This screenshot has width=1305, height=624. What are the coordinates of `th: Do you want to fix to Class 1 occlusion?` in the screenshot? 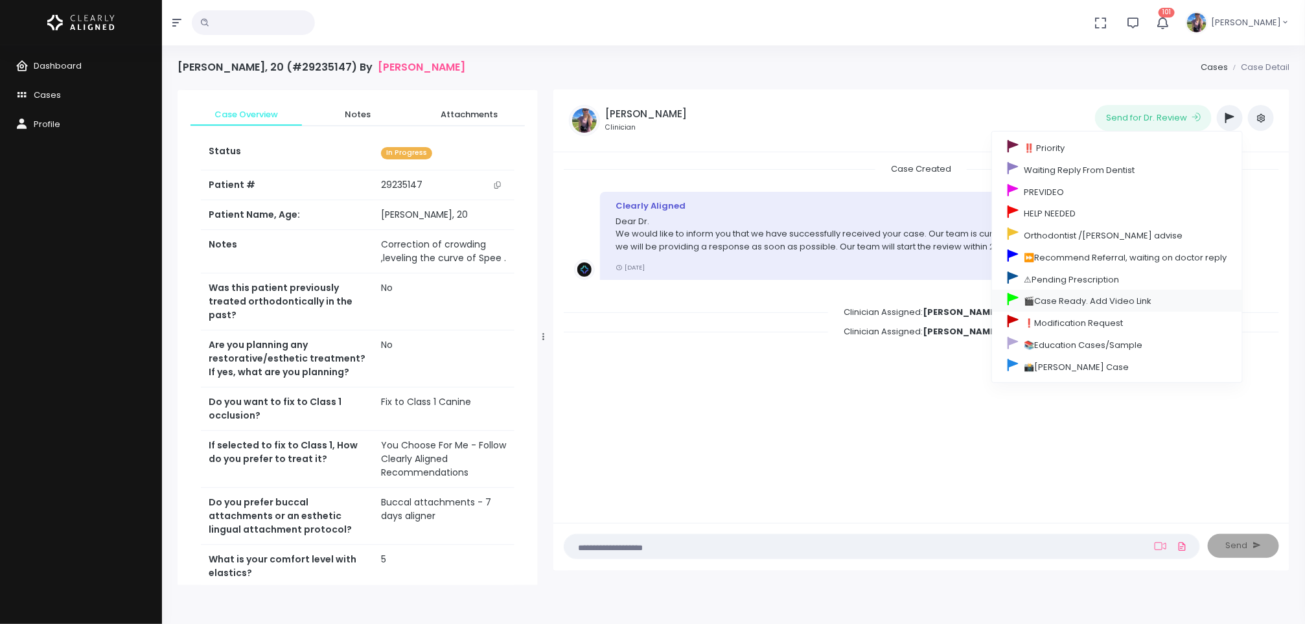 It's located at (287, 409).